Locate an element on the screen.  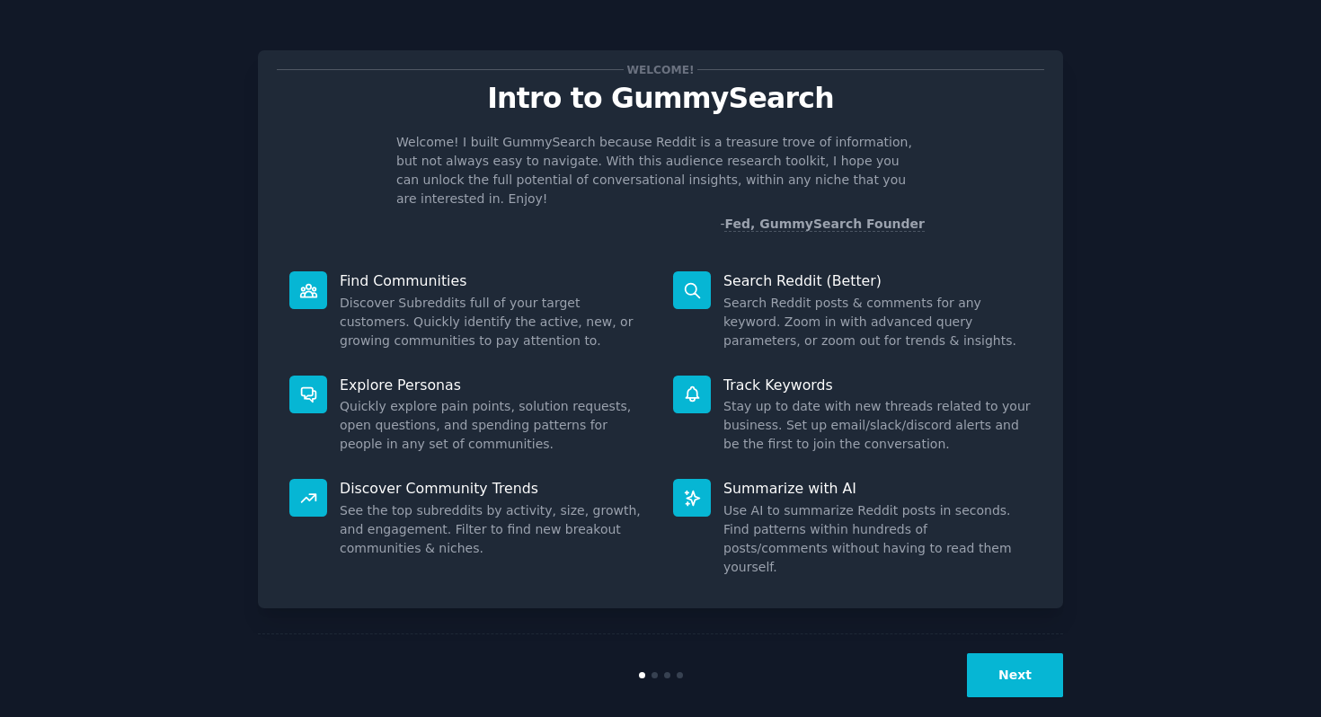
p: Discover Community Trends is located at coordinates (493, 488).